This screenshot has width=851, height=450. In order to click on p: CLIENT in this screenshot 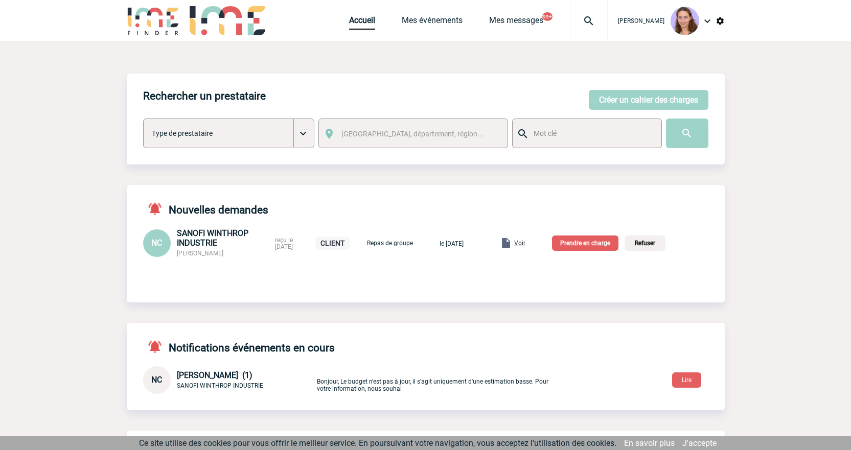, I will do `click(332, 243)`.